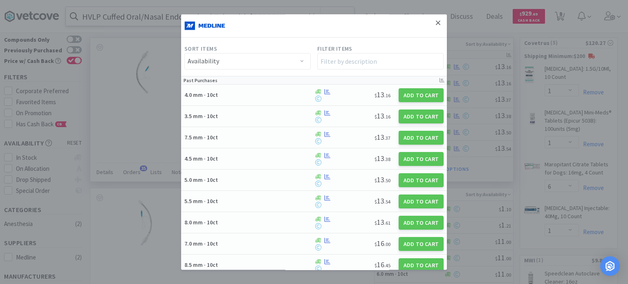 This screenshot has height=284, width=628. I want to click on h5: 8.5 mm · 10ct, so click(248, 266).